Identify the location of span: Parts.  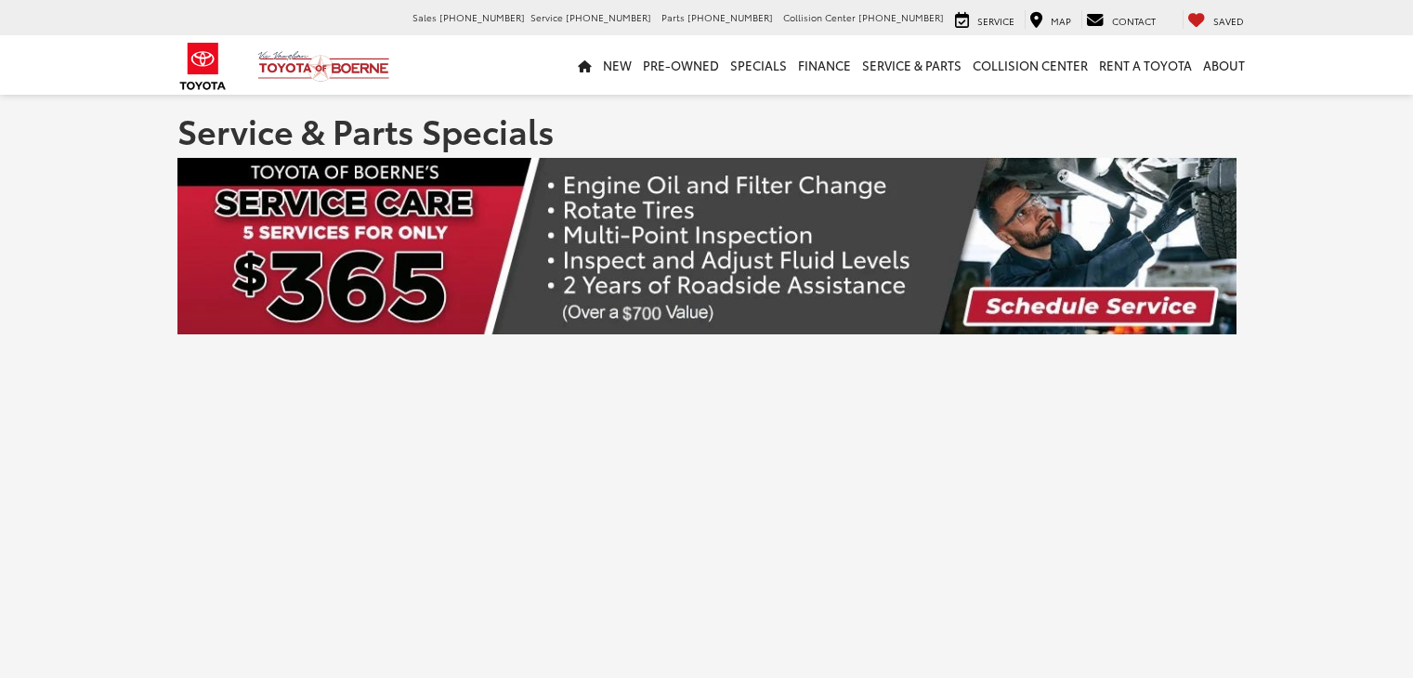
(673, 17).